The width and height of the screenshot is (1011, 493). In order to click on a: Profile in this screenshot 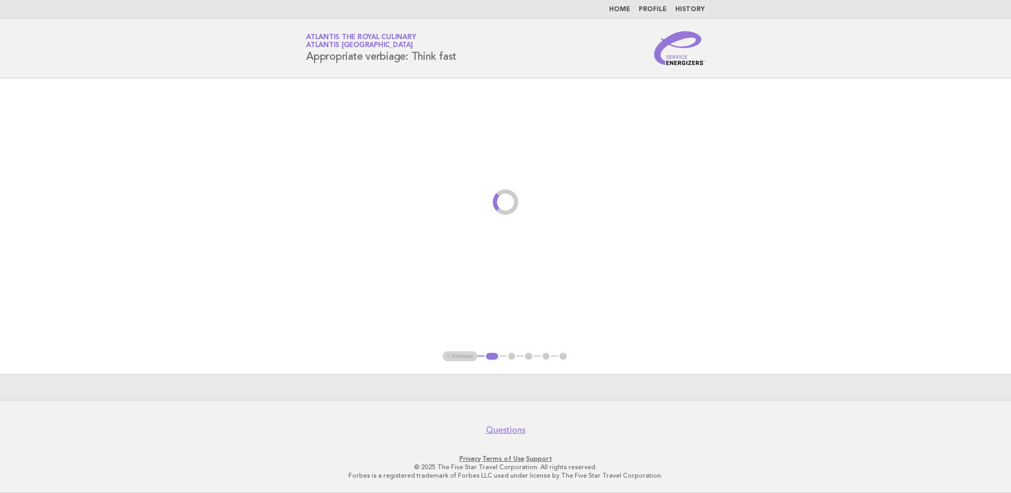, I will do `click(653, 10)`.